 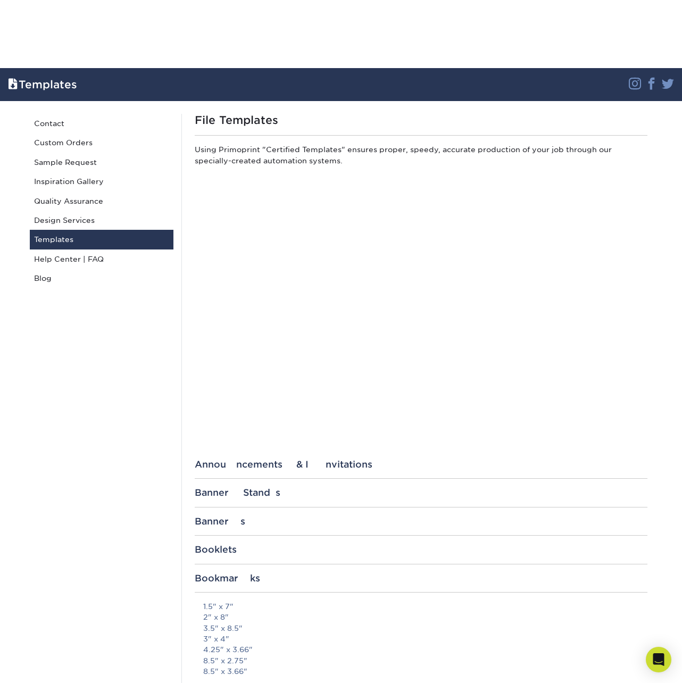 I want to click on a: Quality Assurance, so click(x=102, y=201).